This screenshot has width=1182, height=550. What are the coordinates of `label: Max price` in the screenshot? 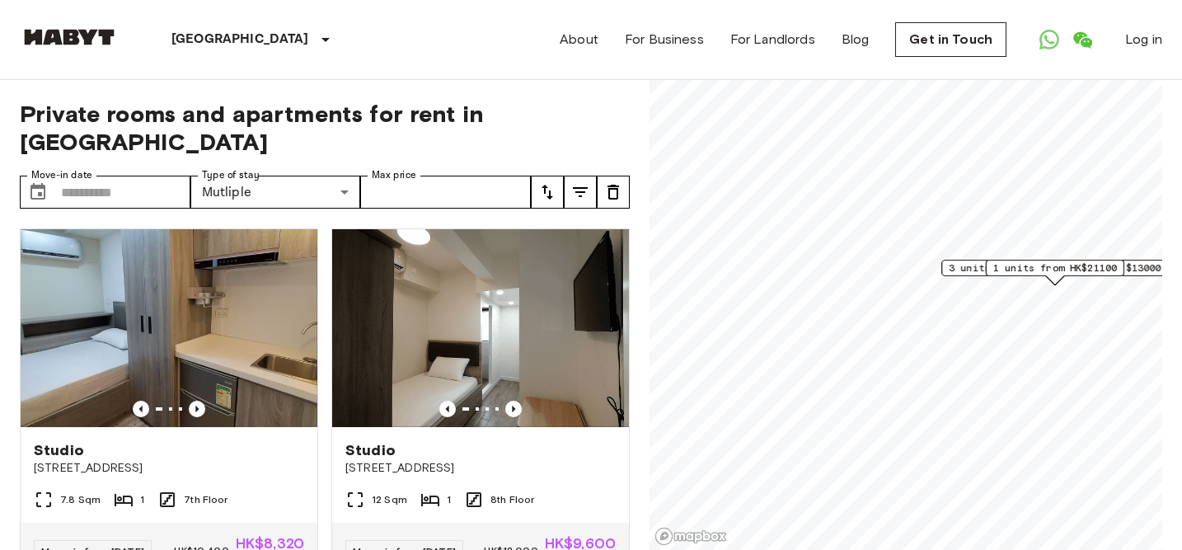 It's located at (394, 175).